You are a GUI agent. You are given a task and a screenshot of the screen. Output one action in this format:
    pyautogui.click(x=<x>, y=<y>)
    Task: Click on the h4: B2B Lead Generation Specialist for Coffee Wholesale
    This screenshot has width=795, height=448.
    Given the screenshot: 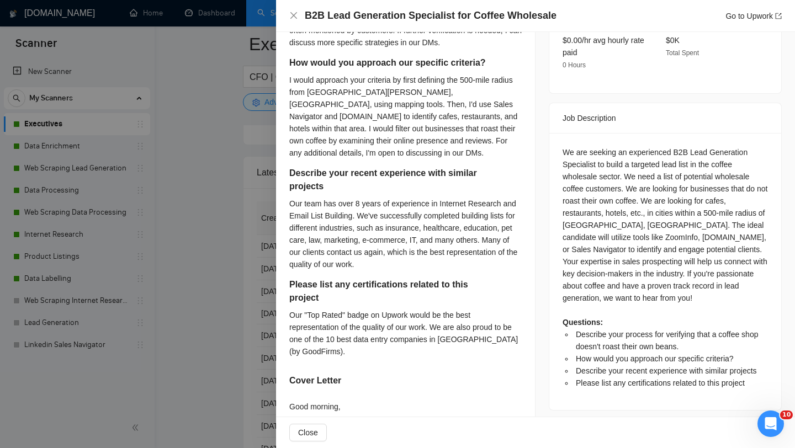 What is the action you would take?
    pyautogui.click(x=431, y=15)
    